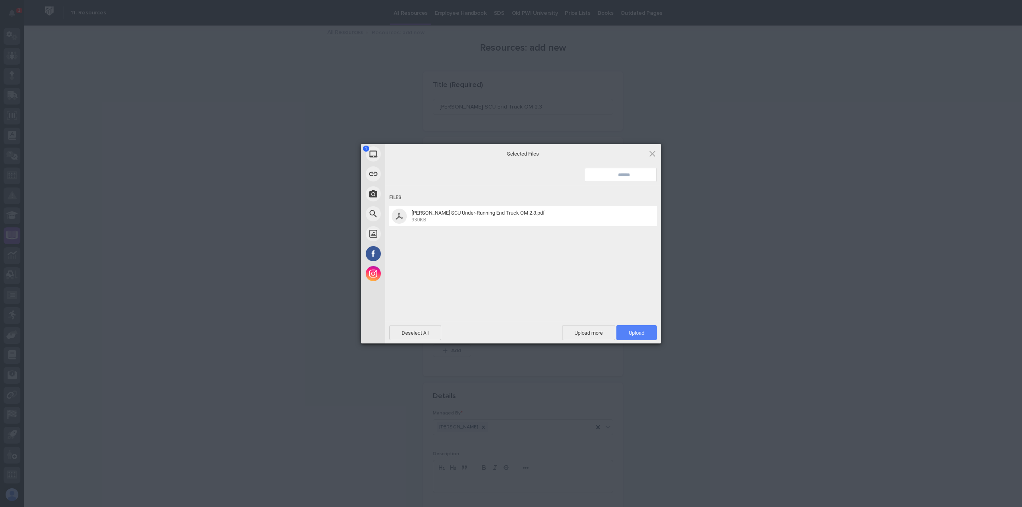  What do you see at coordinates (588, 333) in the screenshot?
I see `span: Upload more` at bounding box center [588, 333].